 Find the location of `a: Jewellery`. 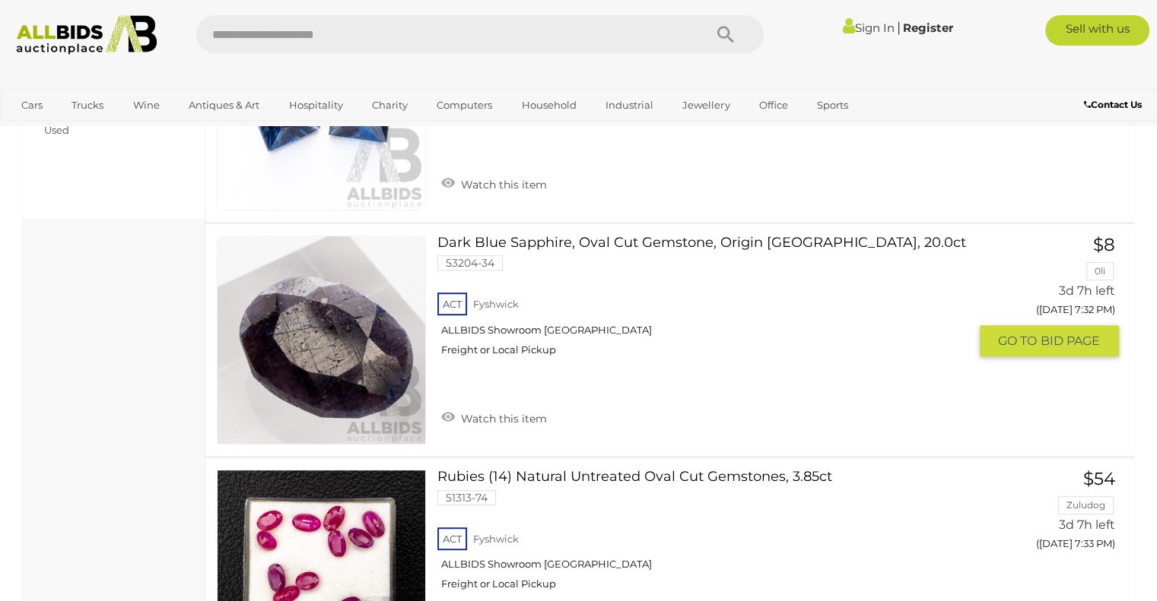

a: Jewellery is located at coordinates (706, 105).